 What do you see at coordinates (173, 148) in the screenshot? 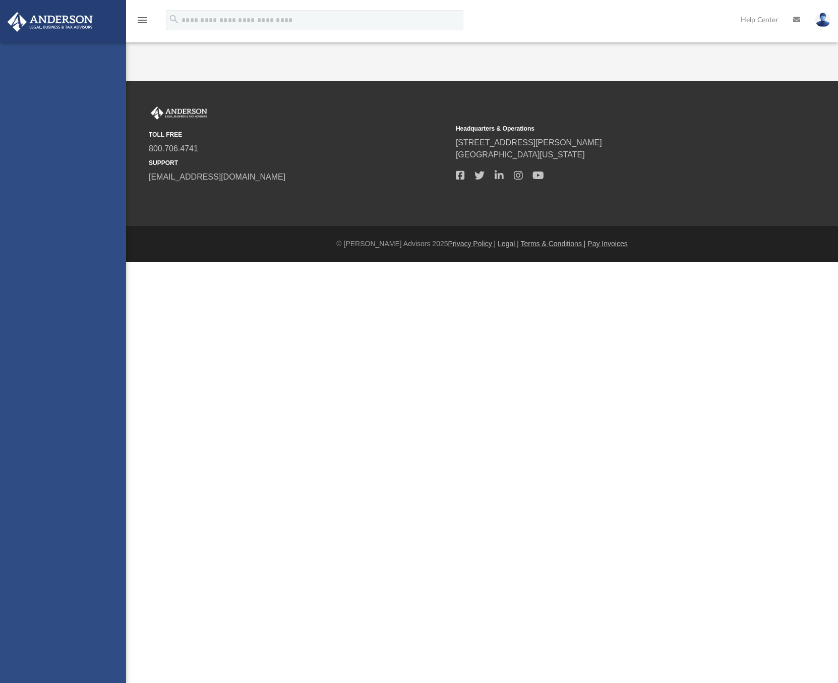
I see `a: 800.706.4741` at bounding box center [173, 148].